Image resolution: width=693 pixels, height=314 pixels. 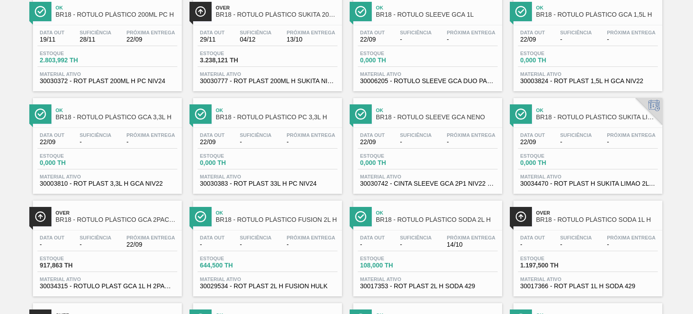 I want to click on span: BR18 - RÓTULO PLÁSTICO SODA 2L H, so click(x=437, y=219).